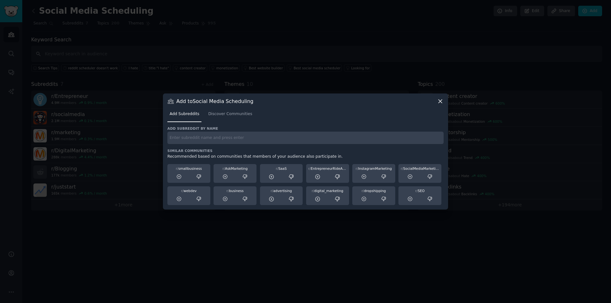 The height and width of the screenshot is (303, 611). Describe the element at coordinates (230, 114) in the screenshot. I see `span: Discover Communities` at that location.